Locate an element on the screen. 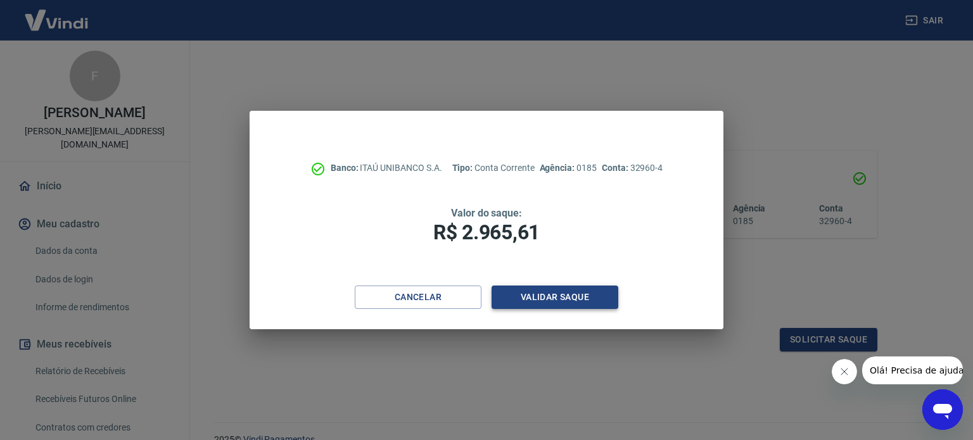 Image resolution: width=973 pixels, height=440 pixels. span: R$ 2.965,61 is located at coordinates (487, 233).